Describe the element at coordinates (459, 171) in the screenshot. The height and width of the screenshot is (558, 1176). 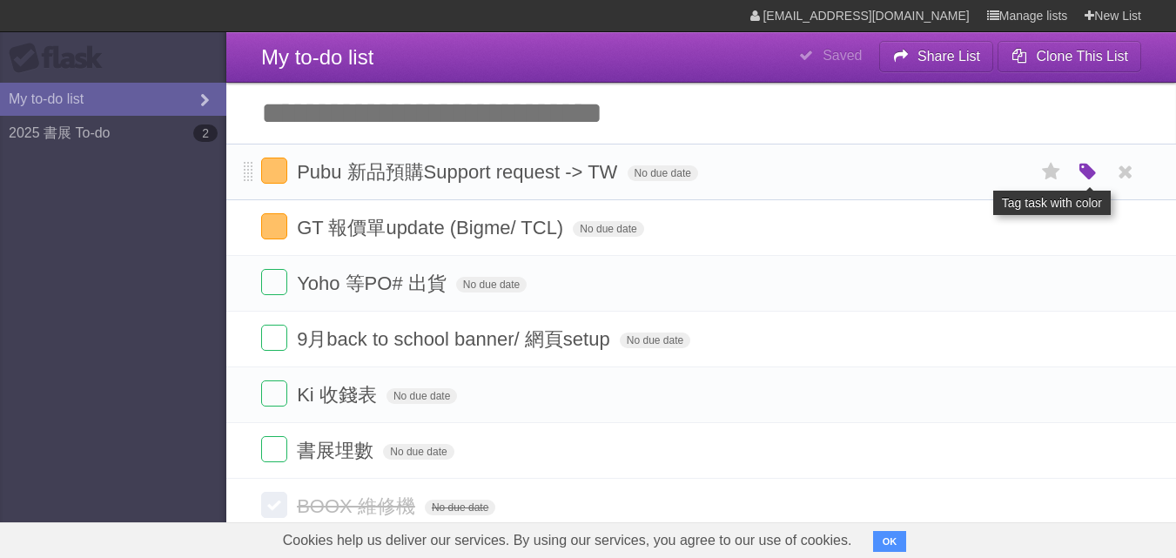
I see `span: Pubu 新品預購Support request -> TW` at that location.